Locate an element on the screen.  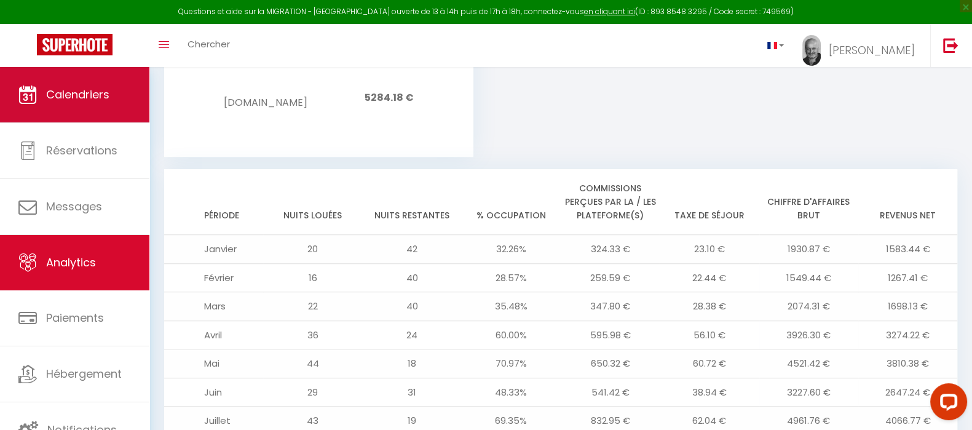
img: logout is located at coordinates (951, 45).